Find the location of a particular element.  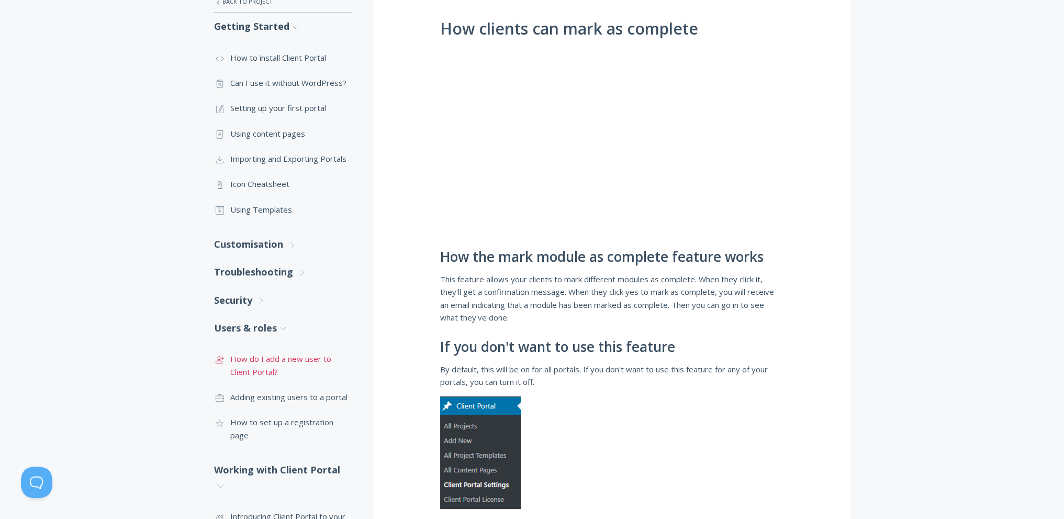

p: This feature allows your clients to mark different modules as complete. When they click it, they'... is located at coordinates (612, 298).